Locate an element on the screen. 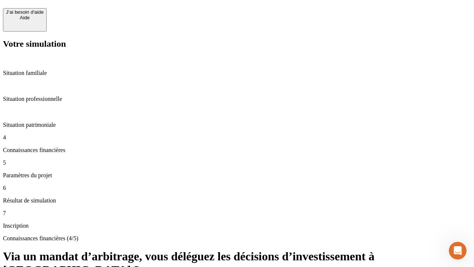  button: J’ai besoin d'aideAide is located at coordinates (25, 20).